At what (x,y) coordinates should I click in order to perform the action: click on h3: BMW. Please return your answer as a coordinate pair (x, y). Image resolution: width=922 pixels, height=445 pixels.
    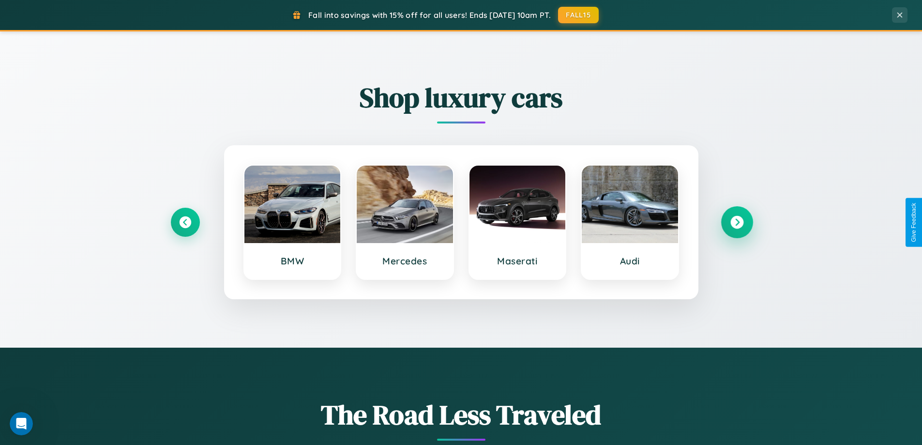
    Looking at the image, I should click on (292, 261).